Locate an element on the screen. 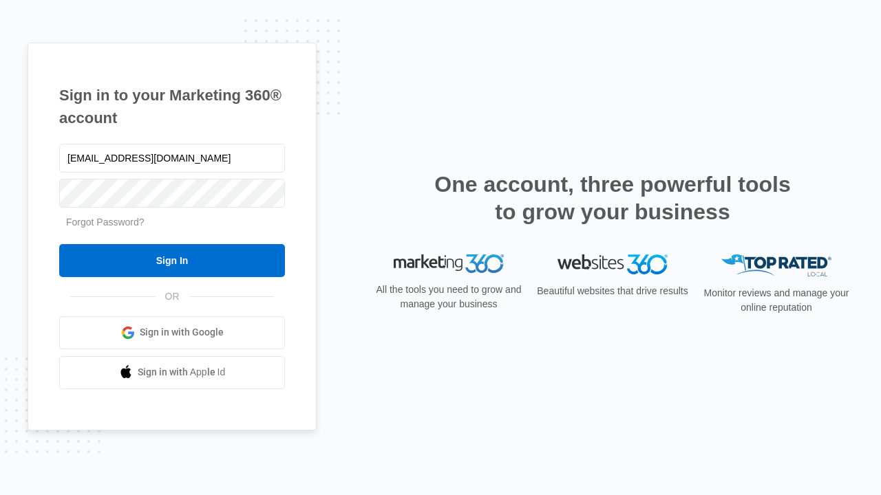  input: Sign In is located at coordinates (172, 261).